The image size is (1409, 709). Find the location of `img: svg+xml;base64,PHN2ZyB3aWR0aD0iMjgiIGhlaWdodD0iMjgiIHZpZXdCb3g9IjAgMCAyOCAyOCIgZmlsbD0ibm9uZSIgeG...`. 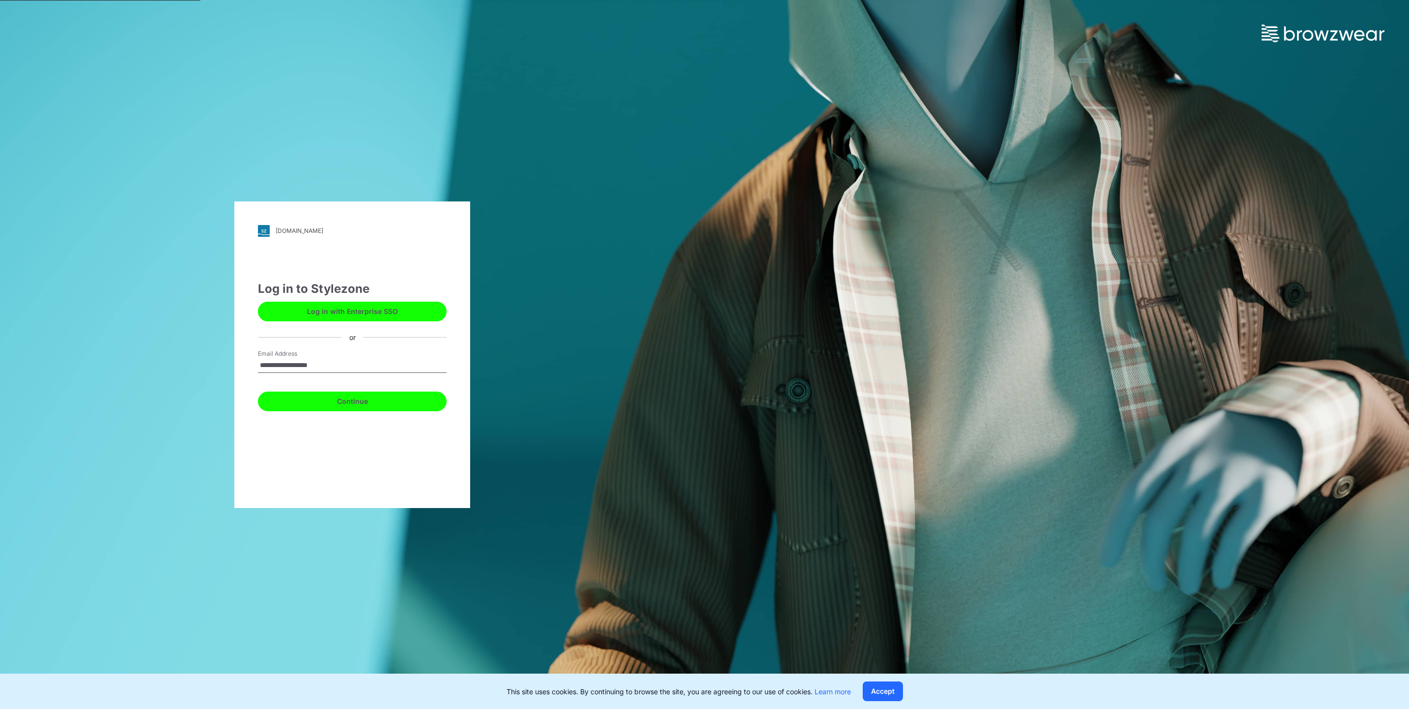

img: svg+xml;base64,PHN2ZyB3aWR0aD0iMjgiIGhlaWdodD0iMjgiIHZpZXdCb3g9IjAgMCAyOCAyOCIgZmlsbD0ibm9uZSIgeG... is located at coordinates (264, 231).